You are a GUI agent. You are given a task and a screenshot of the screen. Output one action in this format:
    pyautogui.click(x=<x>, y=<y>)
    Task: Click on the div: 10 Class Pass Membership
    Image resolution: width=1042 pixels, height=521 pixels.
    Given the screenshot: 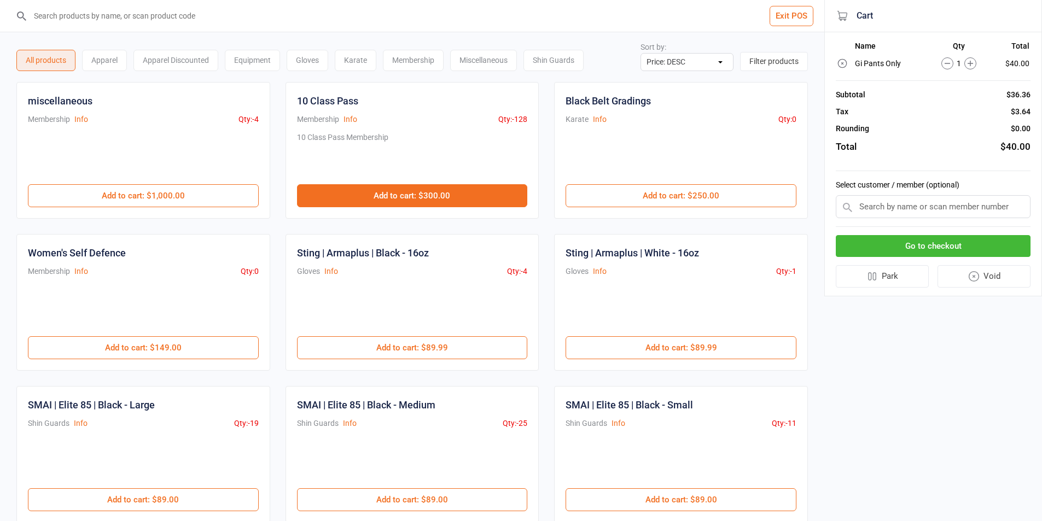 What is the action you would take?
    pyautogui.click(x=343, y=153)
    